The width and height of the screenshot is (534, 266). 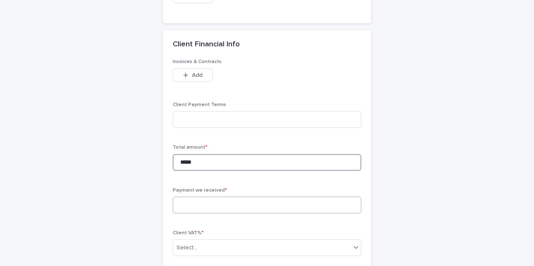 I want to click on span: Total amount, so click(x=190, y=147).